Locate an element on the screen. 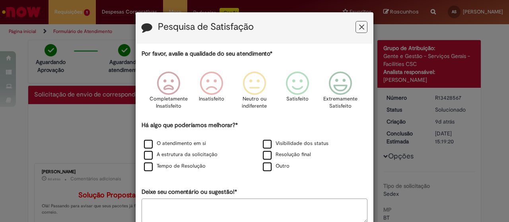 The height and width of the screenshot is (222, 509). label: Por favor, avalie a qualidade do seu atendimento* is located at coordinates (207, 54).